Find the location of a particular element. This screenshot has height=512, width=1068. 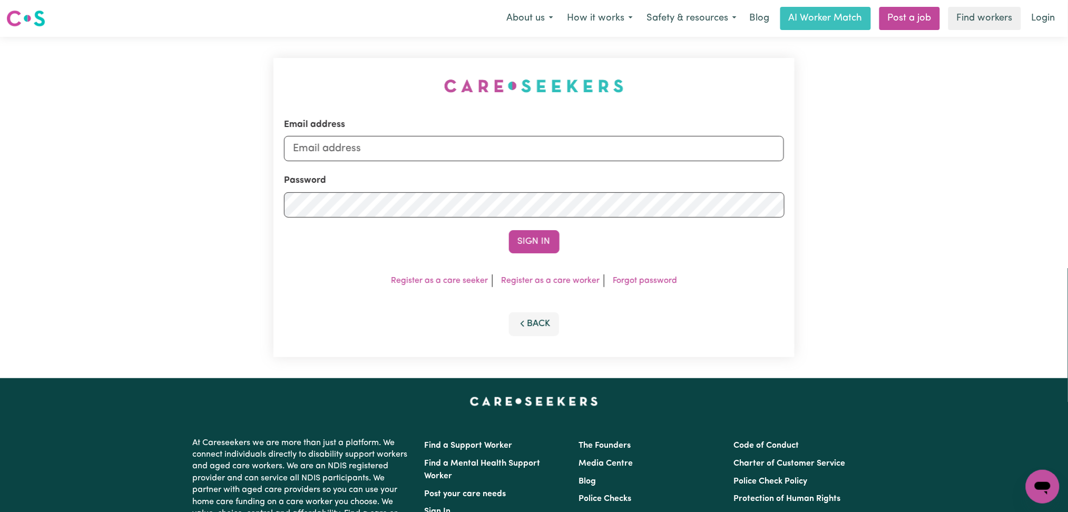

a: Login is located at coordinates (1043, 18).